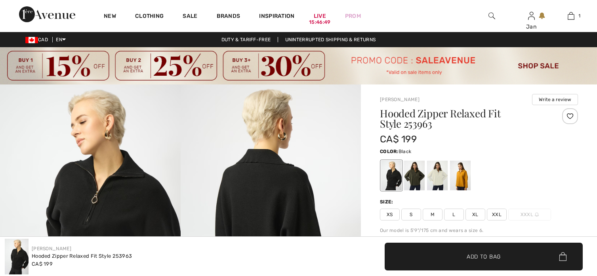 Image resolution: width=597 pixels, height=276 pixels. What do you see at coordinates (571, 16) in the screenshot?
I see `img: My Bag` at bounding box center [571, 16].